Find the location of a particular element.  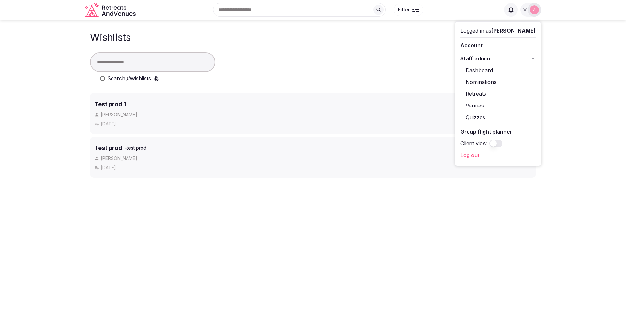

a: Quizzes is located at coordinates (498, 117).